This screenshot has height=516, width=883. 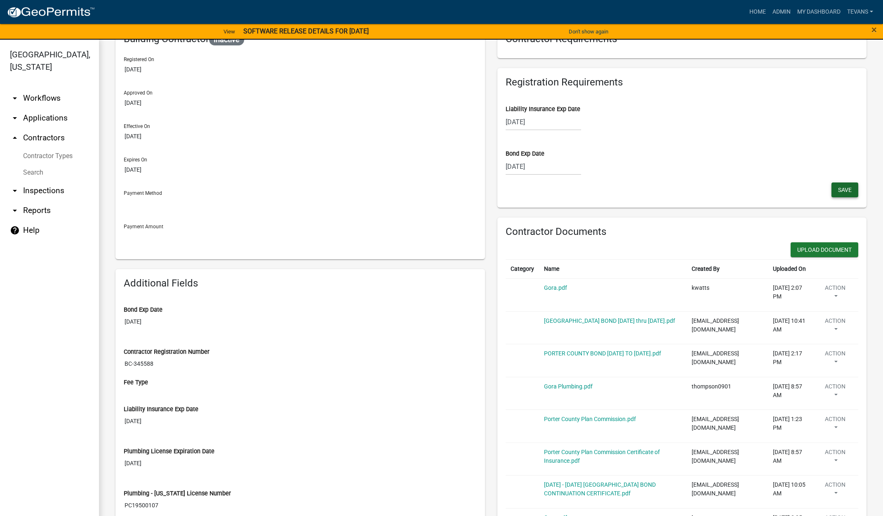 I want to click on a: View, so click(x=229, y=31).